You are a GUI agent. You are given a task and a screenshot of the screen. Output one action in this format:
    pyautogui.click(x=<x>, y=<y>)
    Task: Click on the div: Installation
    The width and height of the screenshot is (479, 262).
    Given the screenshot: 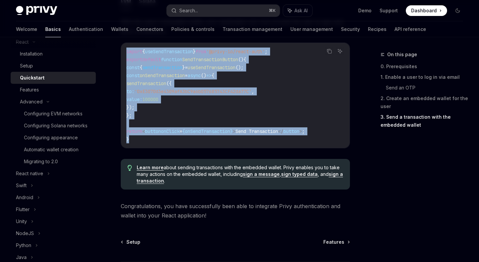 What is the action you would take?
    pyautogui.click(x=31, y=54)
    